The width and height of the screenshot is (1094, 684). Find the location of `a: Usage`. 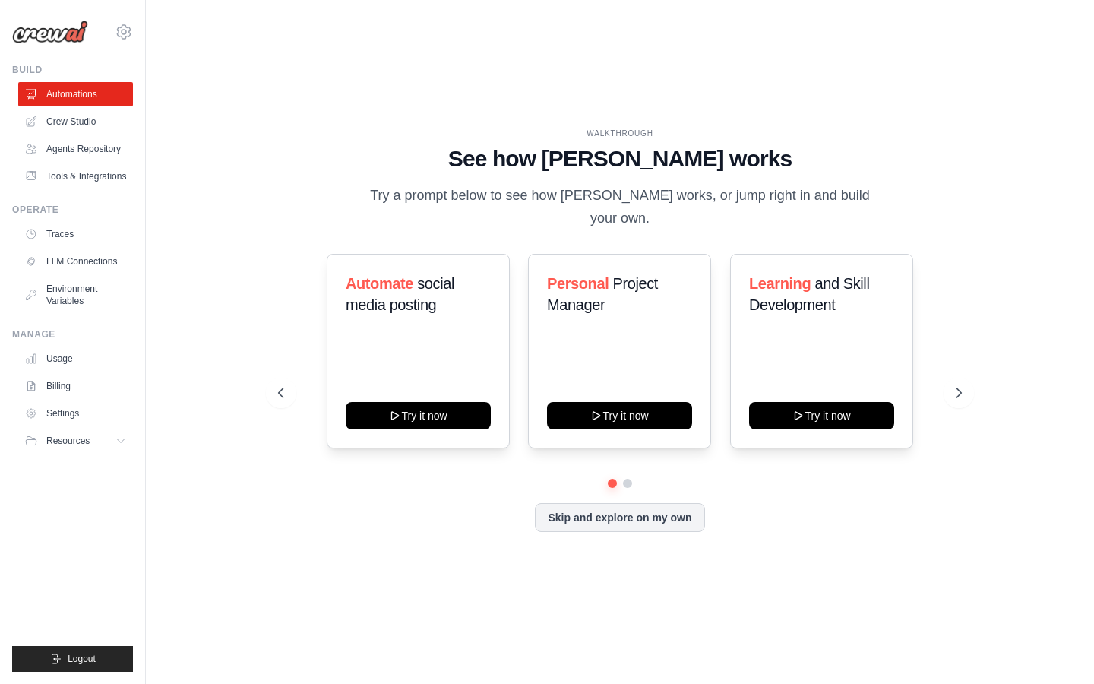

a: Usage is located at coordinates (75, 359).